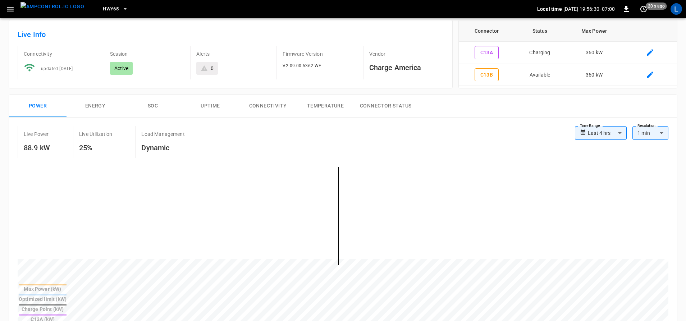 Image resolution: width=686 pixels, height=321 pixels. I want to click on button: Uptime, so click(210, 106).